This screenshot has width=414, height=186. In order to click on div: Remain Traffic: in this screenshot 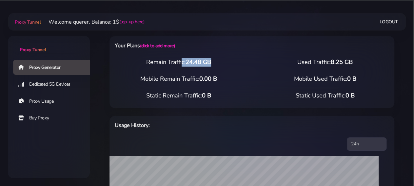, I will do `click(179, 62)`.